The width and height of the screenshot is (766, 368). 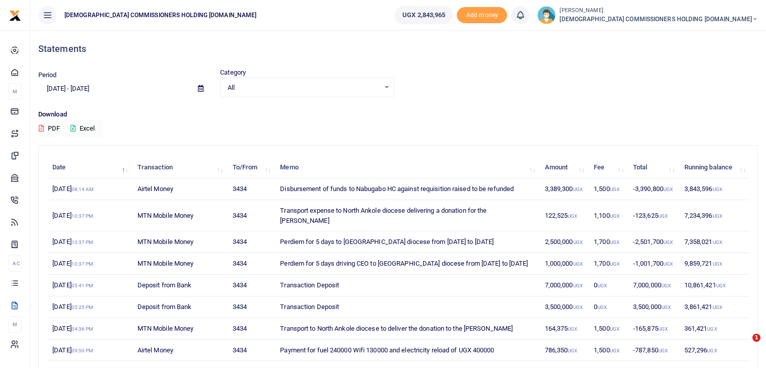 I want to click on td: Transaction Deposit, so click(x=407, y=285).